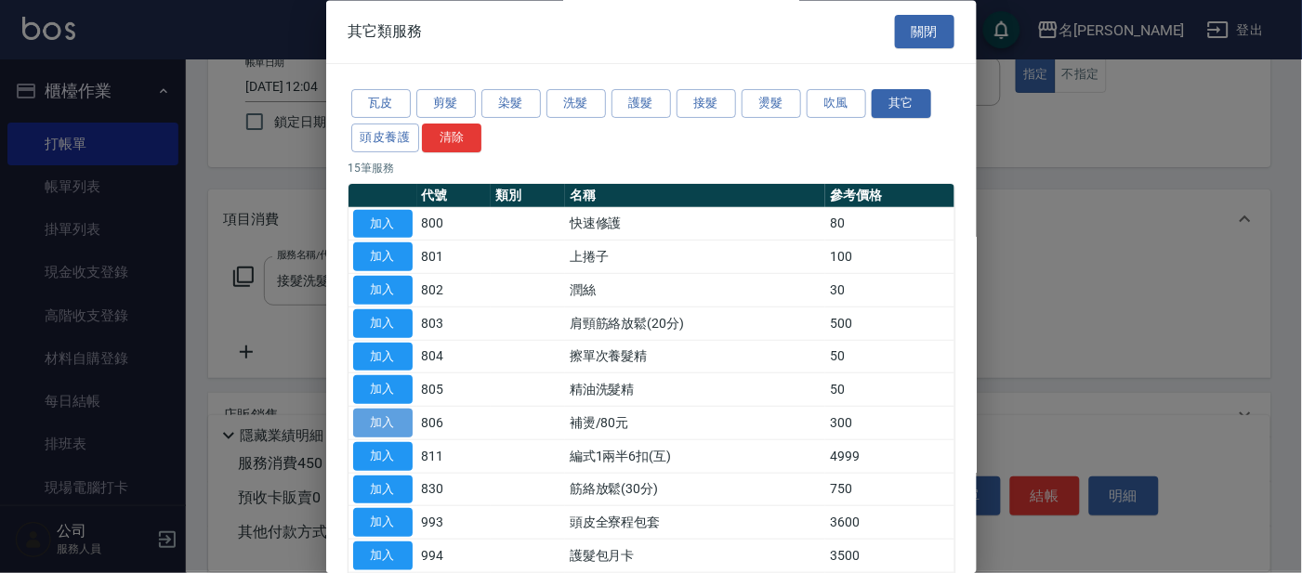 The image size is (1302, 573). I want to click on td: 300, so click(889, 424).